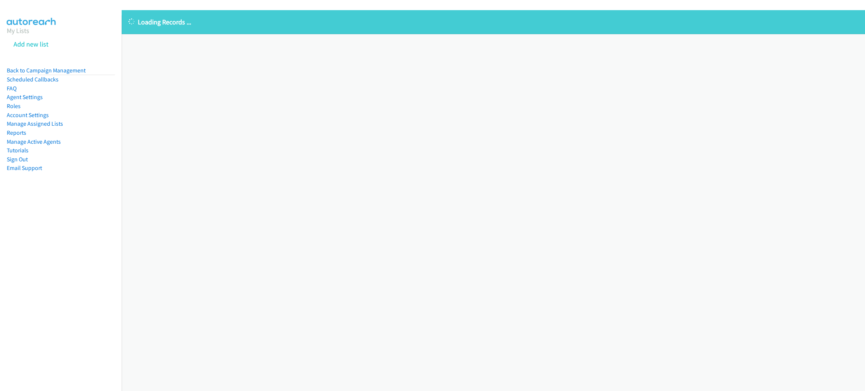 The height and width of the screenshot is (391, 865). Describe the element at coordinates (12, 88) in the screenshot. I see `a: FAQ` at that location.